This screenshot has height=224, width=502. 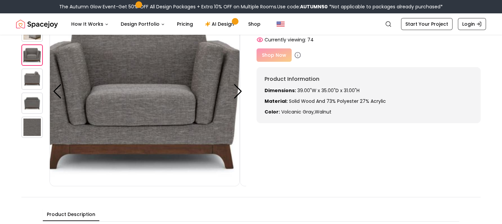 What do you see at coordinates (32, 79) in the screenshot?
I see `img: https://storage.googleapis.com/spacejoy-main/assets/6141da6147c59d001da7ed67/product_2_g6olh21gm0lj` at bounding box center [32, 79].